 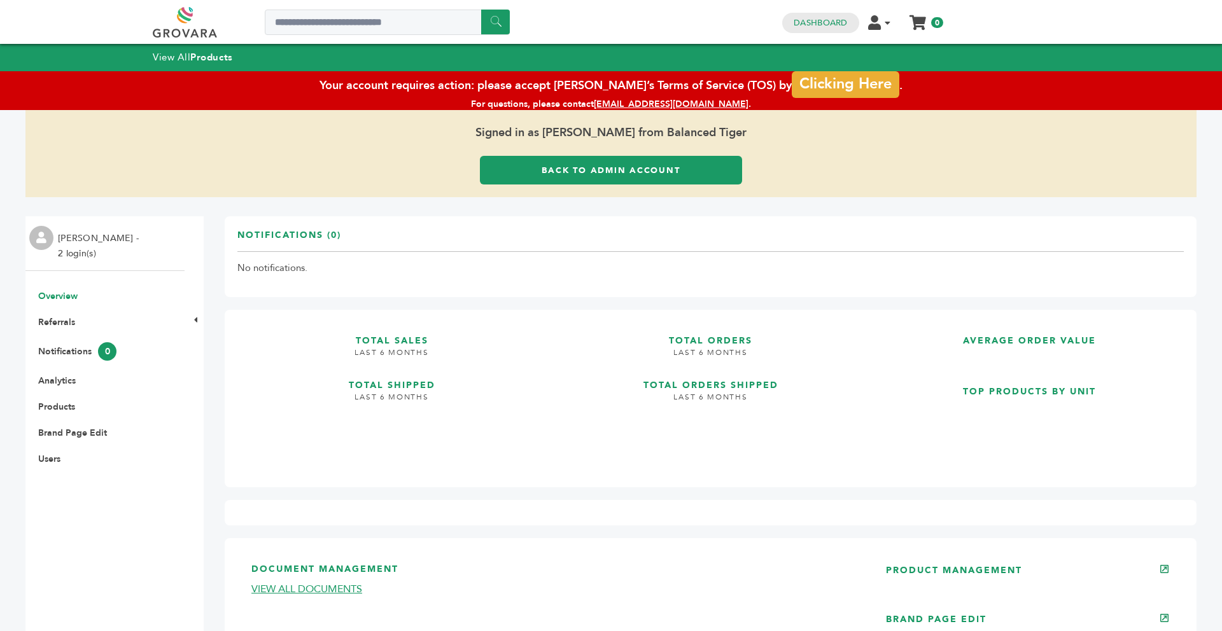 What do you see at coordinates (73, 433) in the screenshot?
I see `a: Brand Page Edit` at bounding box center [73, 433].